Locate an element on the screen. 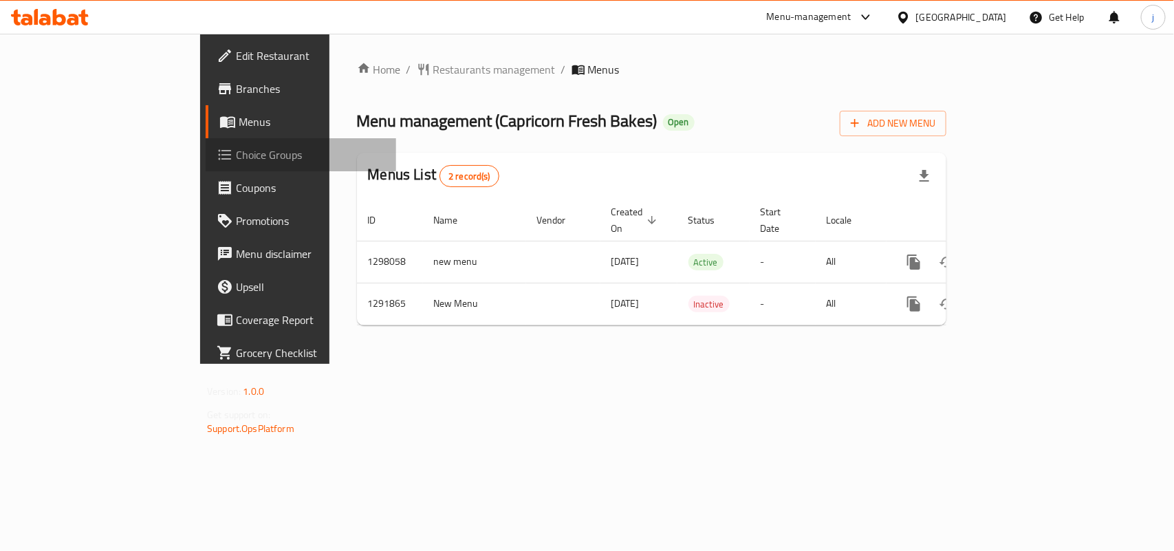  a: Promotions is located at coordinates (301, 221).